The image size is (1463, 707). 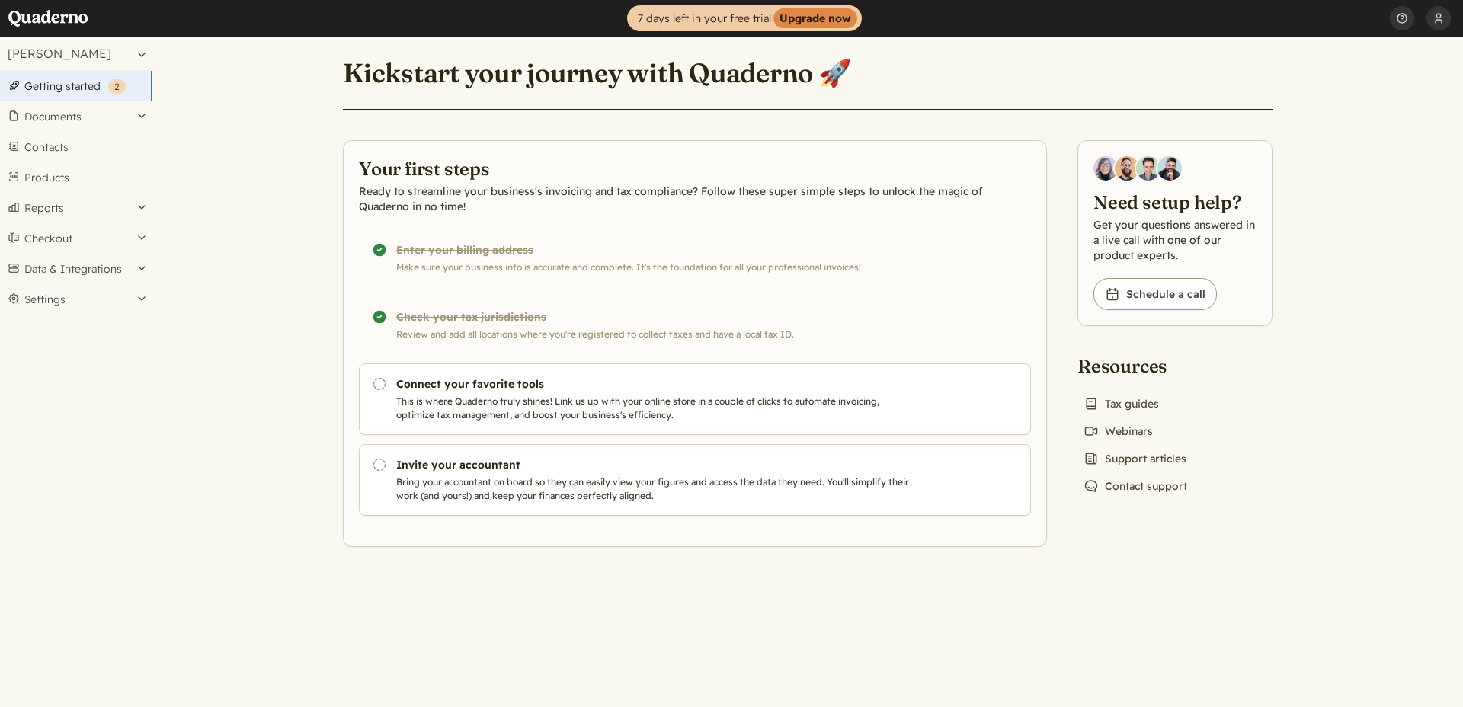 I want to click on strong: Upgrade now, so click(x=815, y=18).